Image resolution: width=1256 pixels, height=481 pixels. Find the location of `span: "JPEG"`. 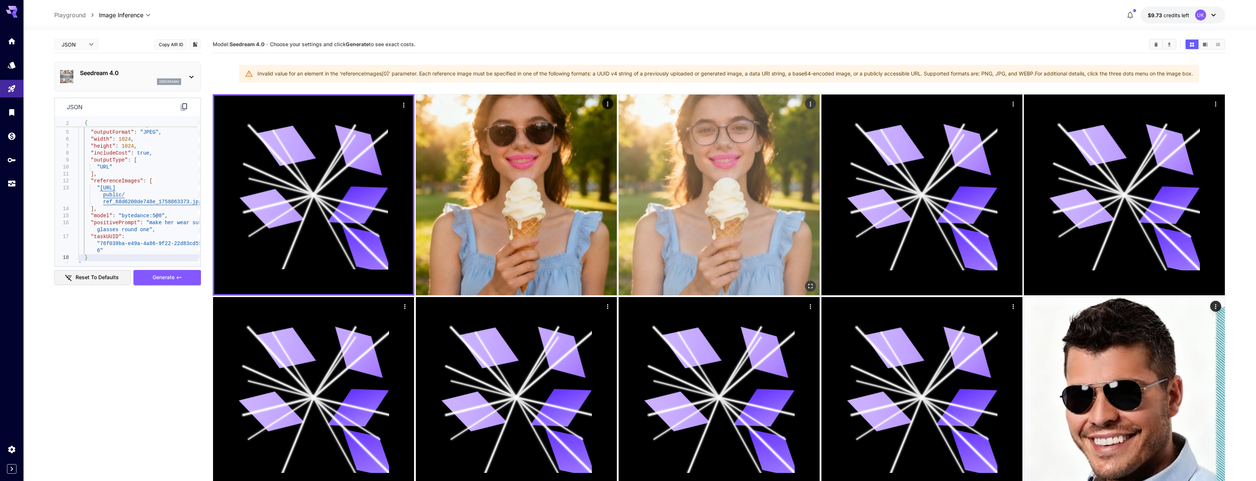

span: "JPEG" is located at coordinates (149, 132).